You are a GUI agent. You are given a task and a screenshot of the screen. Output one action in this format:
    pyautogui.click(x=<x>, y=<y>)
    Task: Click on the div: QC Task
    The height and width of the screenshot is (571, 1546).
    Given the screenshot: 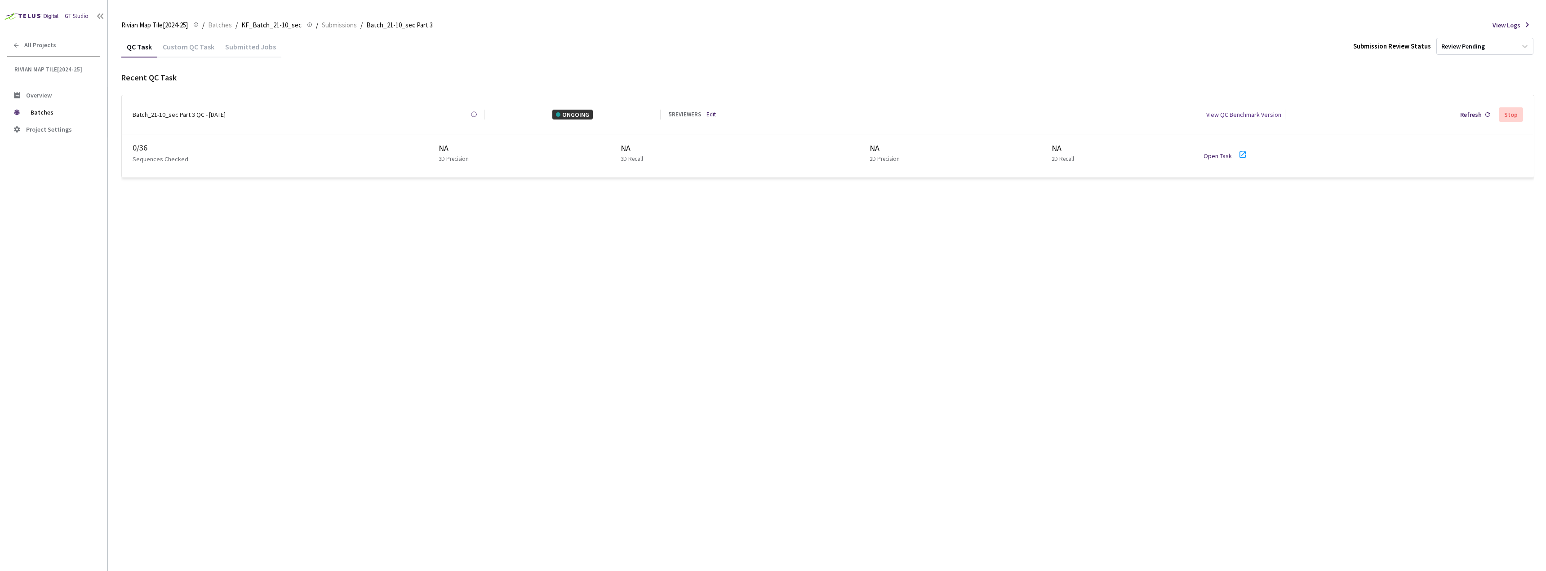 What is the action you would take?
    pyautogui.click(x=139, y=50)
    